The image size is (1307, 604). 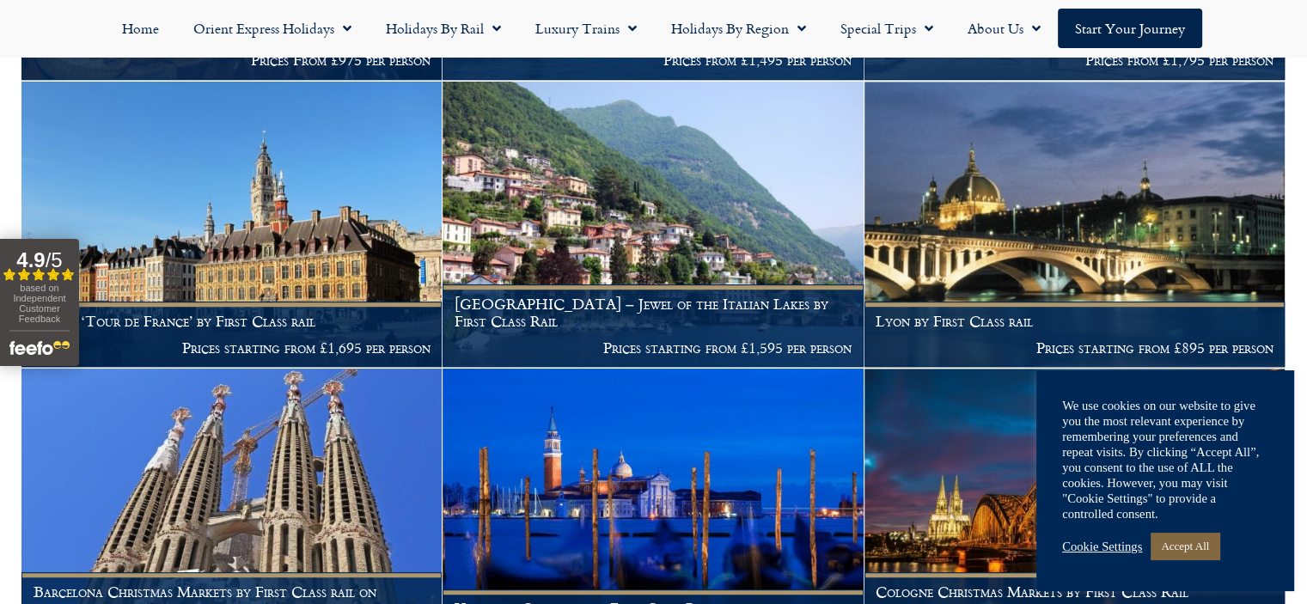 I want to click on a: Luxury Trains, so click(x=586, y=28).